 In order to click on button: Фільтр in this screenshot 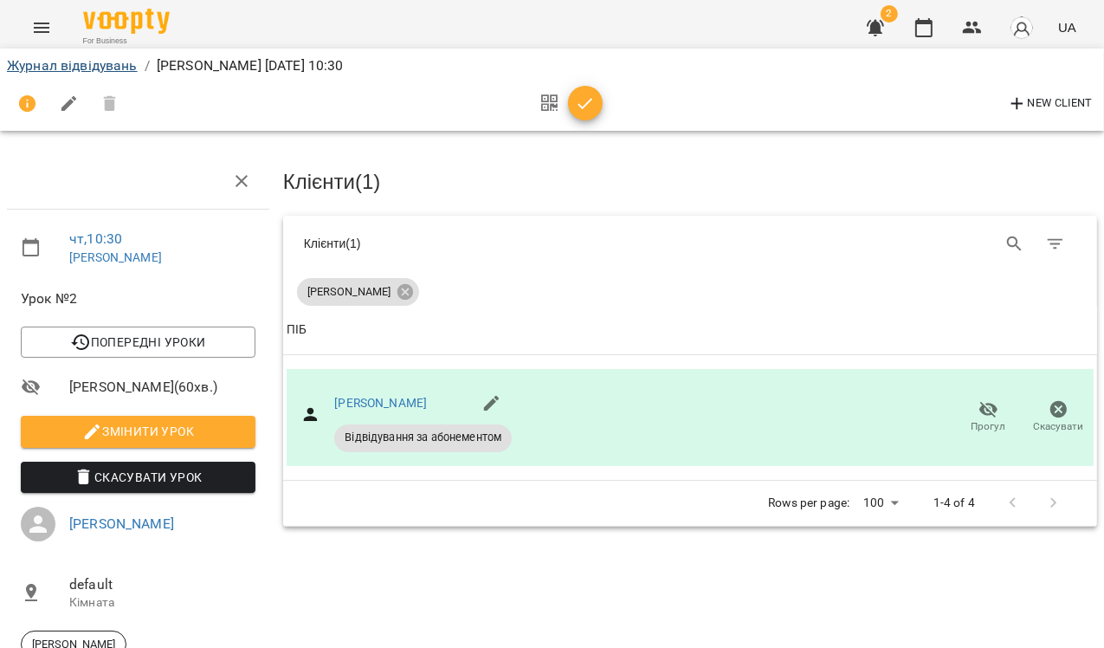, I will do `click(1055, 244)`.